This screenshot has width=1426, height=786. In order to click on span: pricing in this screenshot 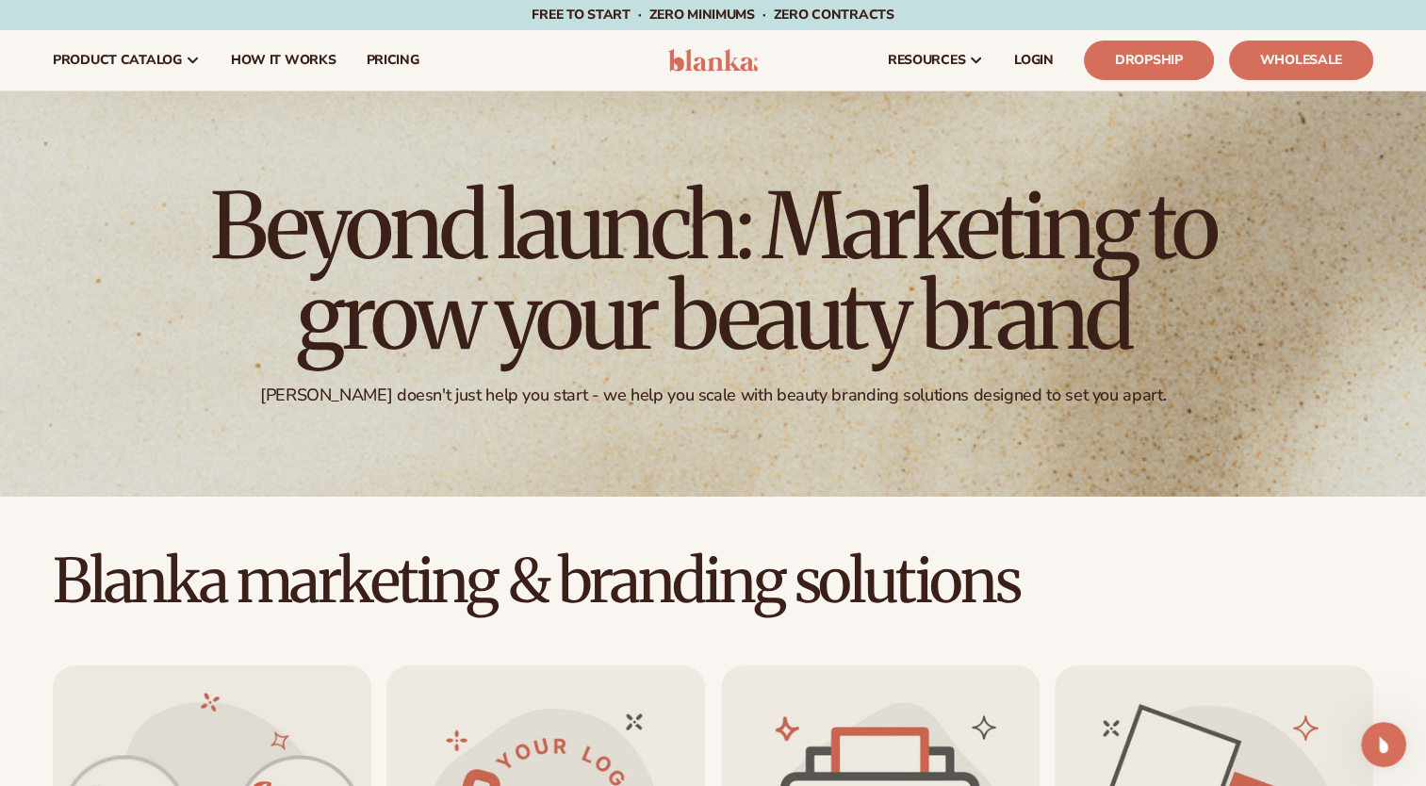, I will do `click(392, 60)`.